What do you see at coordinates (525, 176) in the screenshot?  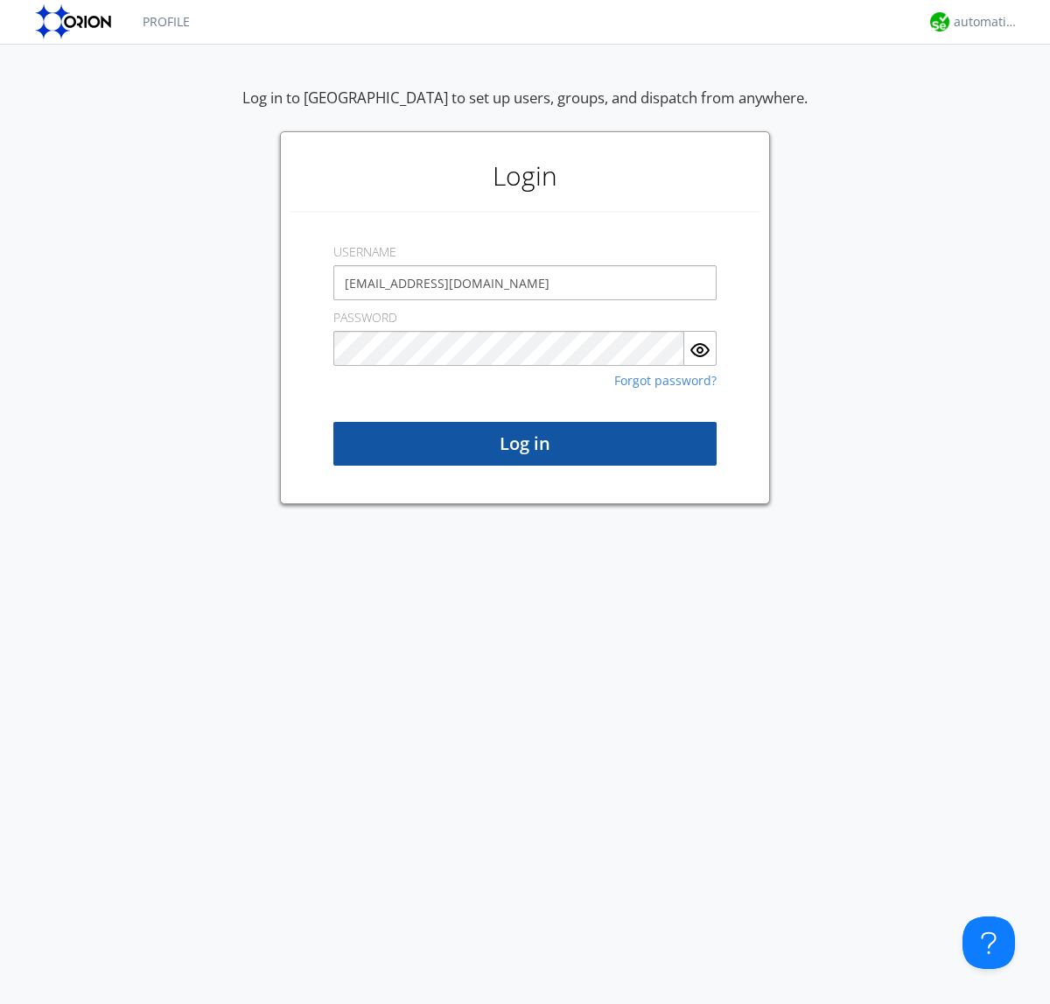 I see `h1: Login` at bounding box center [525, 176].